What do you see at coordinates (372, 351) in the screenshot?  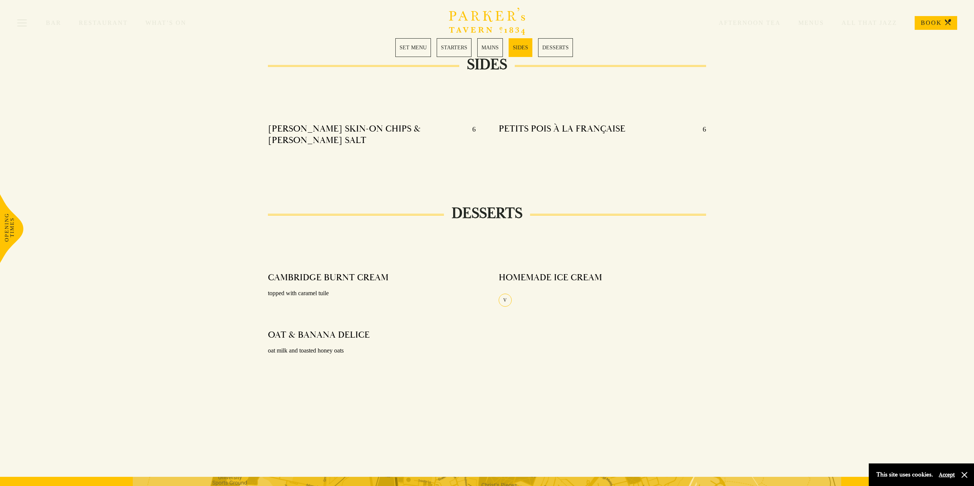 I see `p: oat milk and toasted honey oats` at bounding box center [372, 351].